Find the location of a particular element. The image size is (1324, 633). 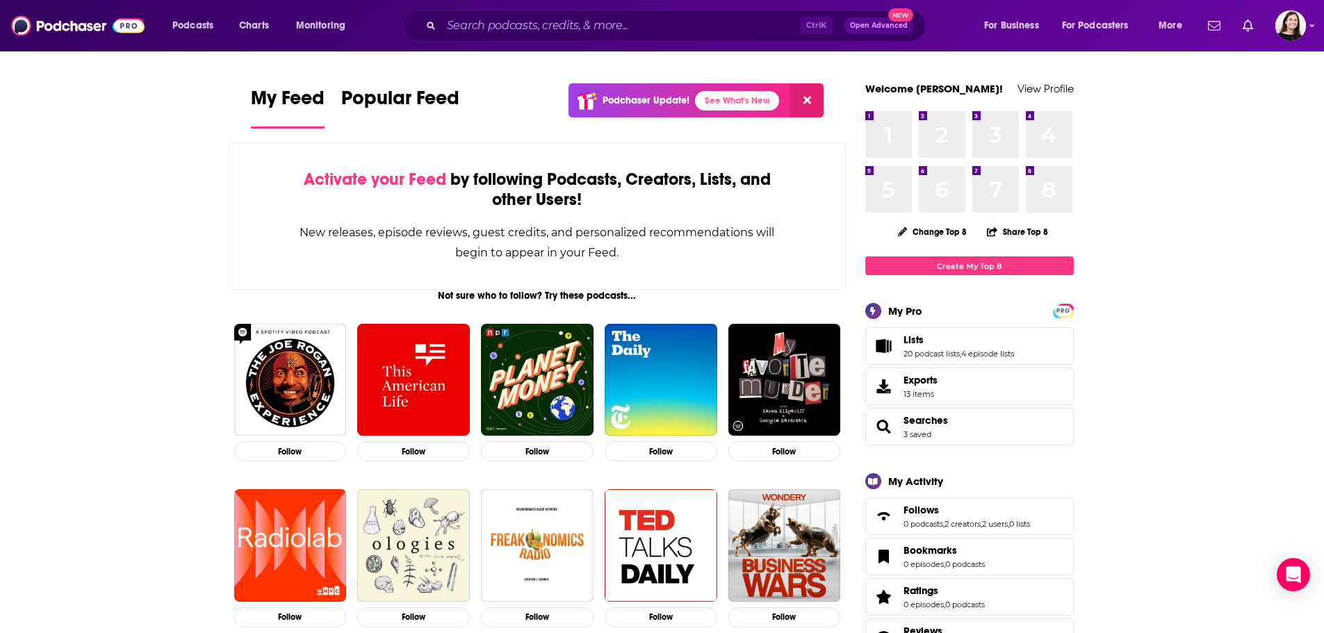

img: Freakonomics Radio is located at coordinates (537, 546).